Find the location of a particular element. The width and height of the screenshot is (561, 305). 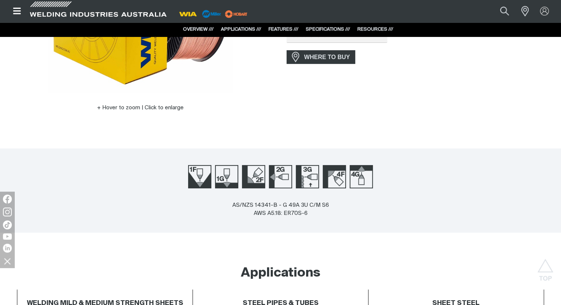

a: APPLICATIONS /// is located at coordinates (241, 29).